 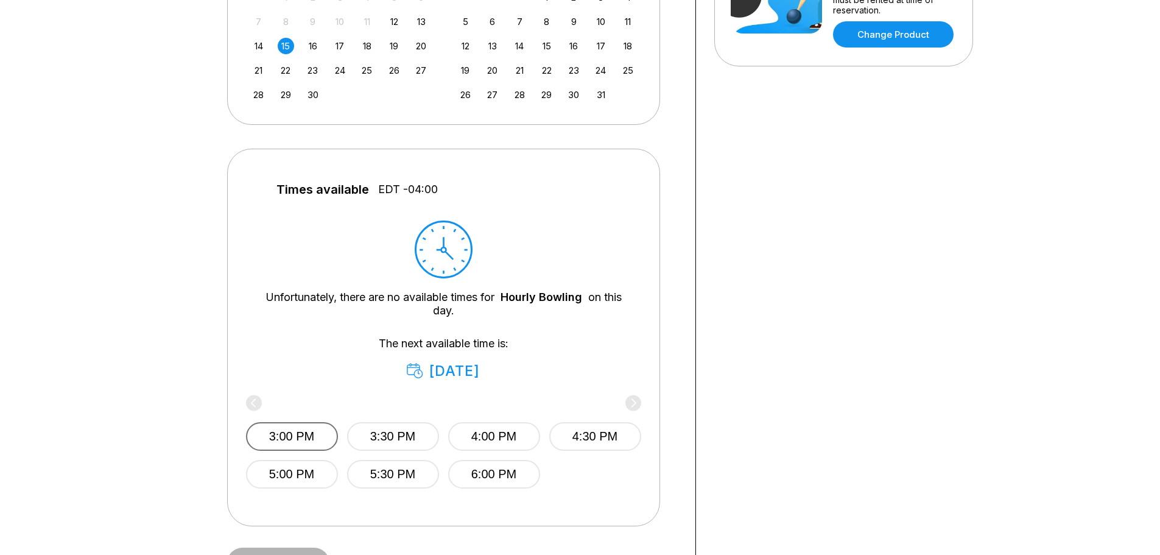 I want to click on div: Not available Wednesday, September 10th, 2025, so click(x=340, y=21).